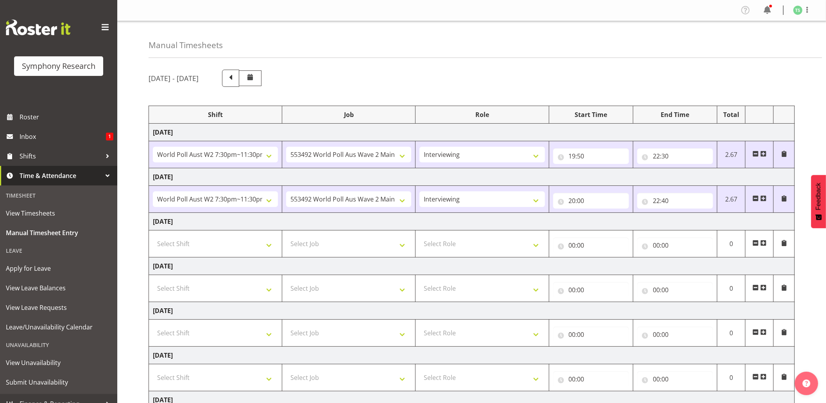  I want to click on a: Submit Unavailability, so click(59, 382).